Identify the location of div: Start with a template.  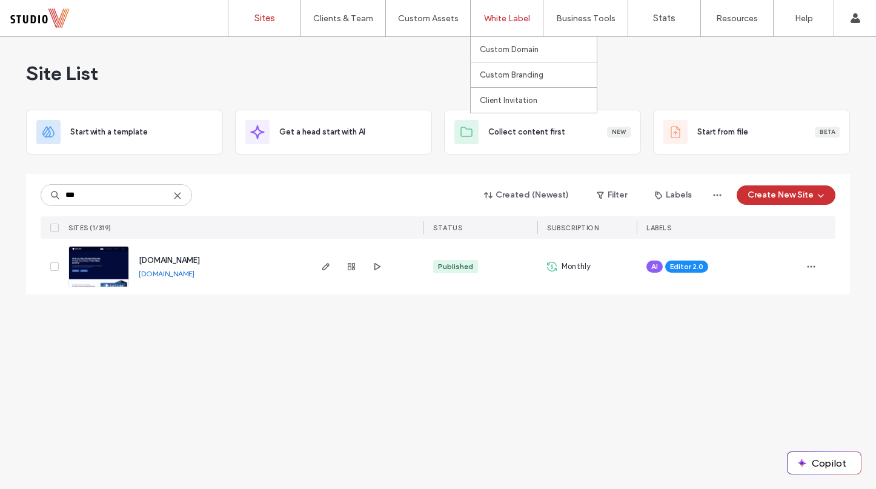
(124, 132).